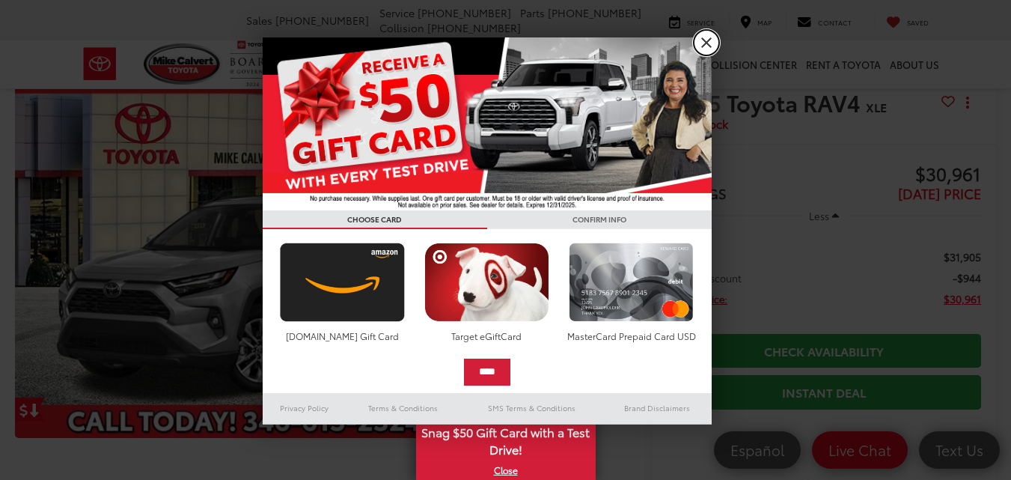  What do you see at coordinates (487, 123) in the screenshot?
I see `img: 55838_top_625864.jpg` at bounding box center [487, 123].